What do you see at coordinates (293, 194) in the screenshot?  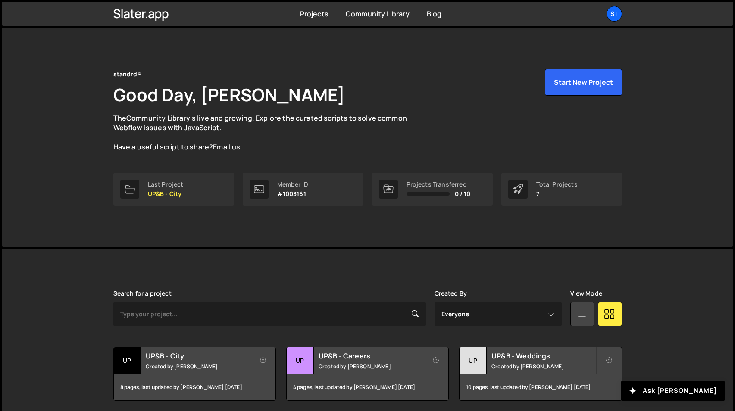 I see `p: #1003161` at bounding box center [293, 194].